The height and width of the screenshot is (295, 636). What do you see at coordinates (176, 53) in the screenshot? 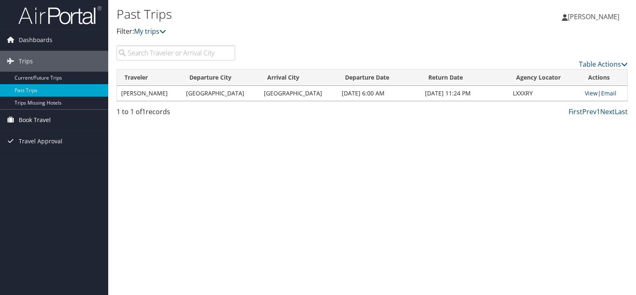
I see `input: Search Traveler or Arrival City` at bounding box center [176, 53].